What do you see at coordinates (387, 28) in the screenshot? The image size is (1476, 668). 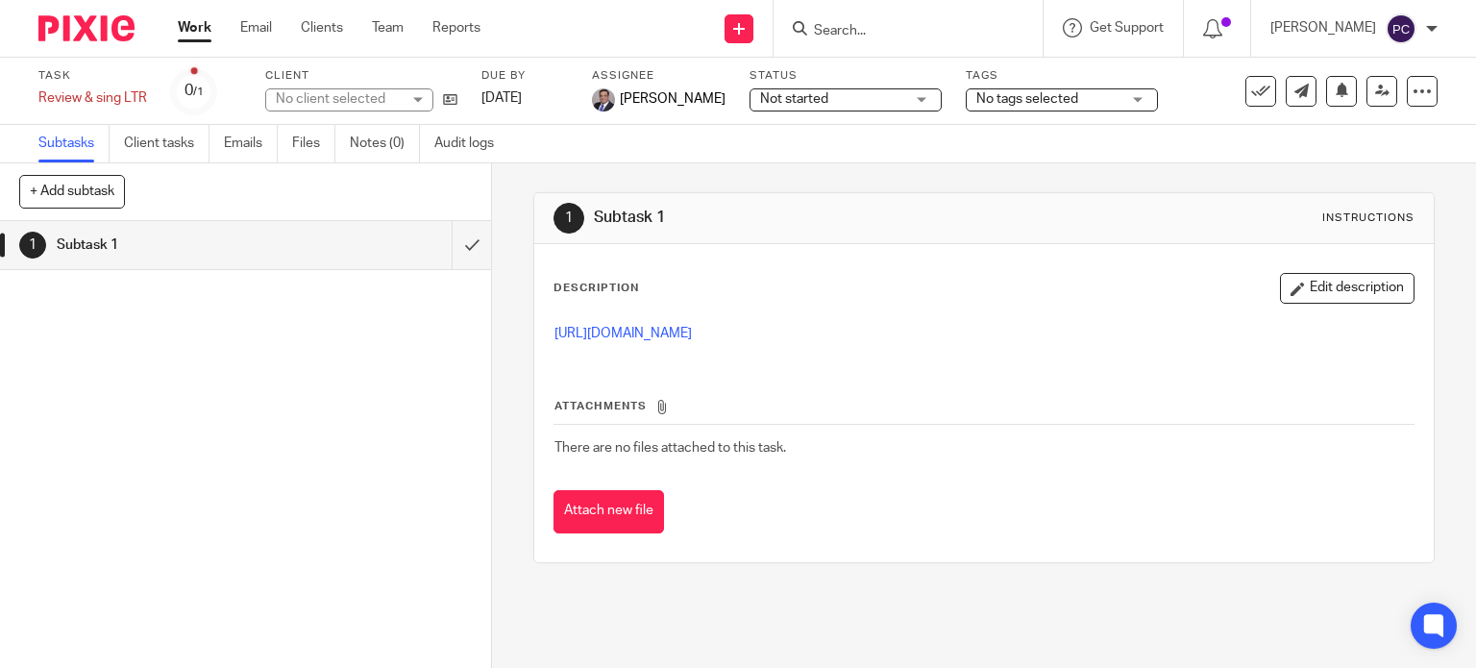 I see `a: Team` at bounding box center [387, 28].